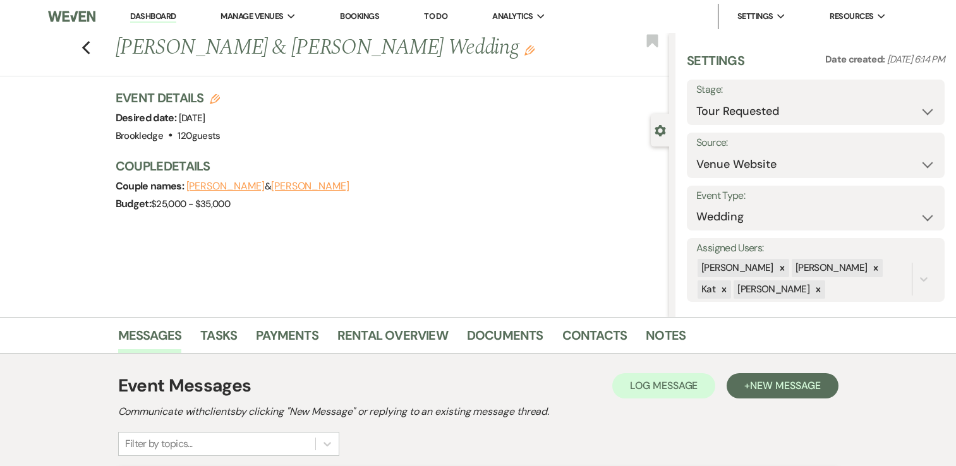  What do you see at coordinates (785, 385) in the screenshot?
I see `span: New Message` at bounding box center [785, 385].